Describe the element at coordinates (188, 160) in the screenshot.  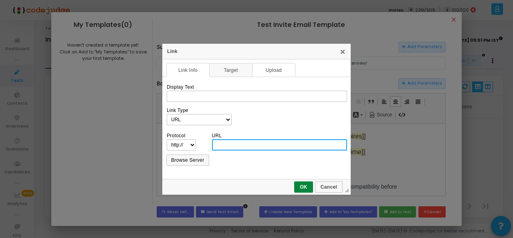
I see `a: Browse Server` at that location.